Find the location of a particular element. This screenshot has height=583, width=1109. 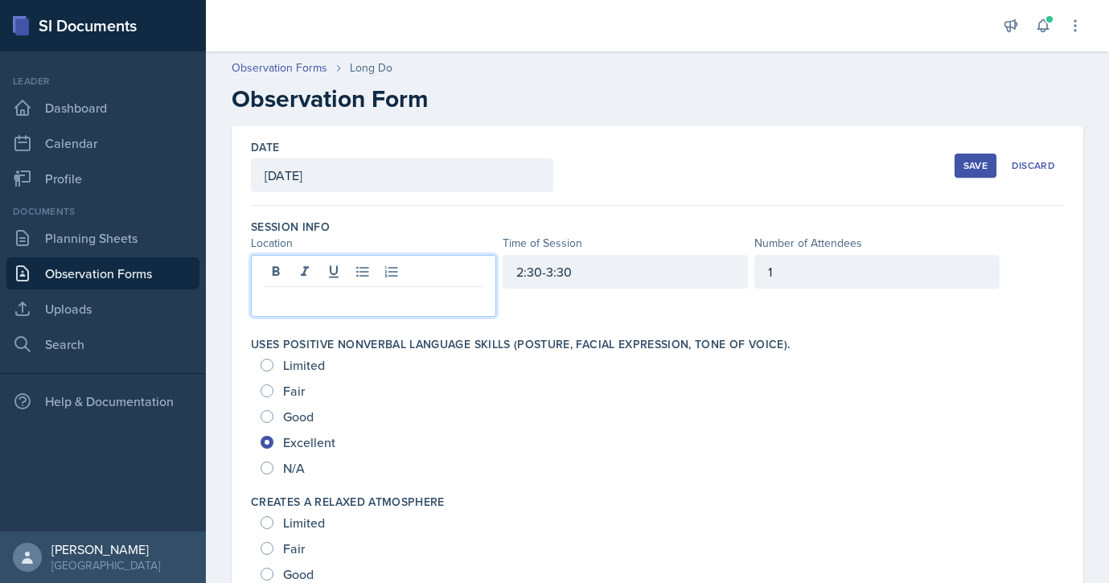

a: Search is located at coordinates (103, 344).